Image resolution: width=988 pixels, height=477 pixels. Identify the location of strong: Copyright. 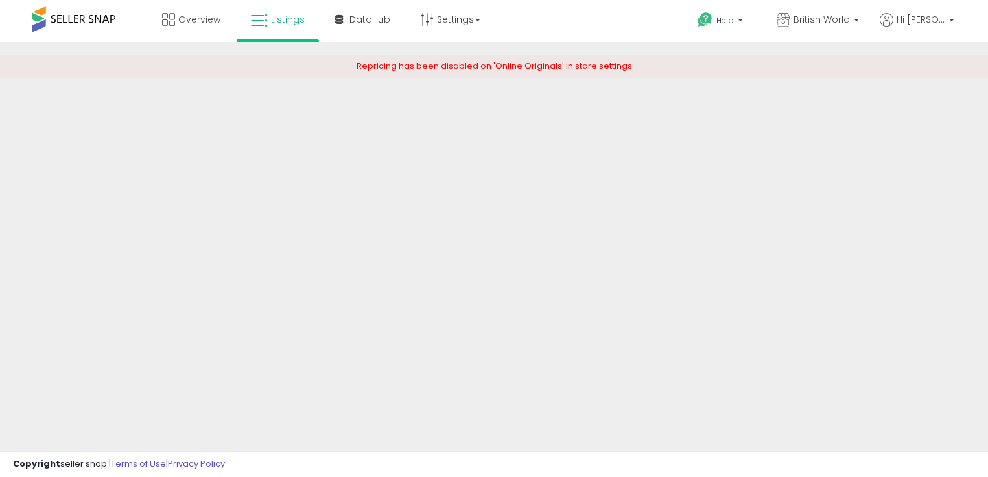
(36, 463).